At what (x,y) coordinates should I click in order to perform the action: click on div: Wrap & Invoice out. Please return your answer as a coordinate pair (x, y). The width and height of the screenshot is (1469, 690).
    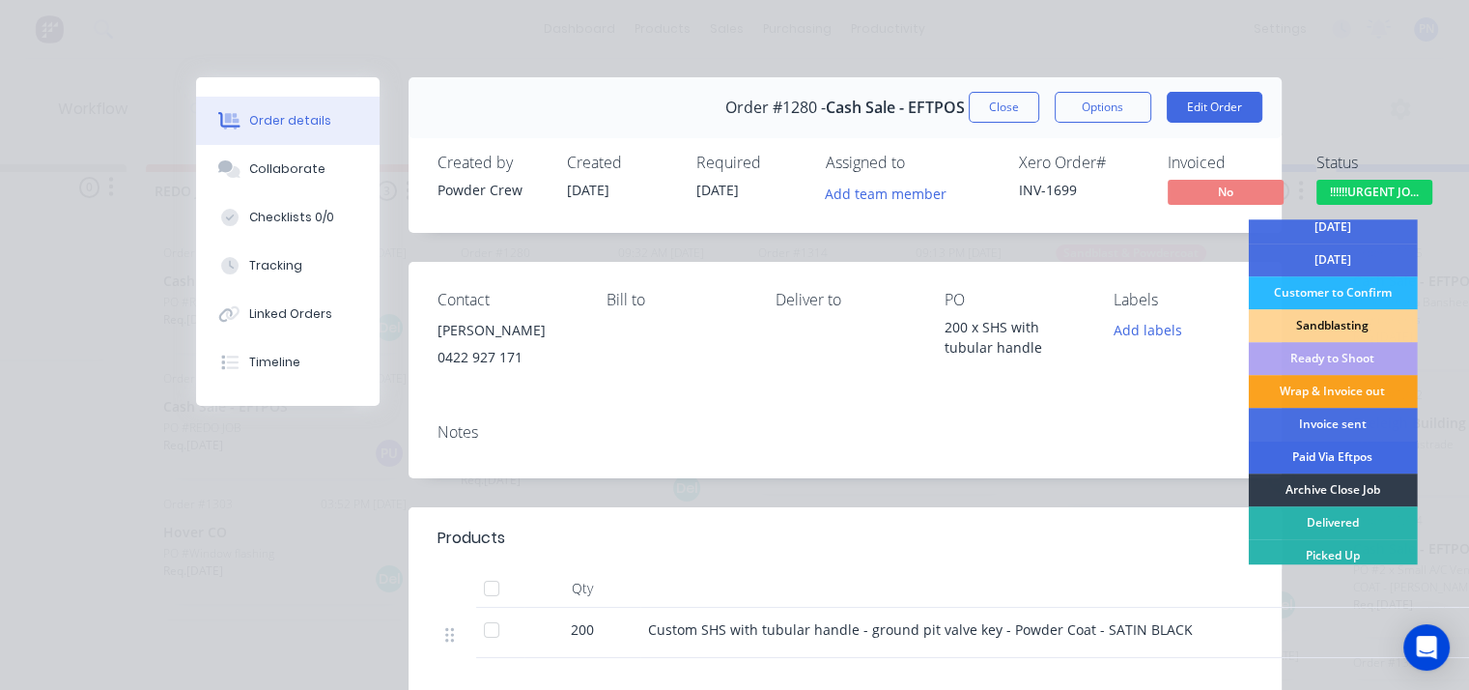
    Looking at the image, I should click on (1332, 391).